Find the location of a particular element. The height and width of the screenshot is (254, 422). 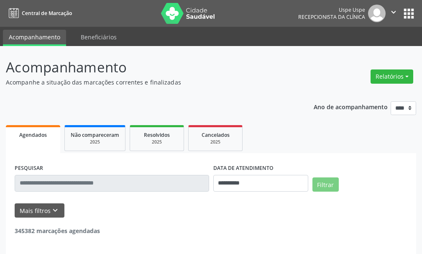

img: img is located at coordinates (376, 13).